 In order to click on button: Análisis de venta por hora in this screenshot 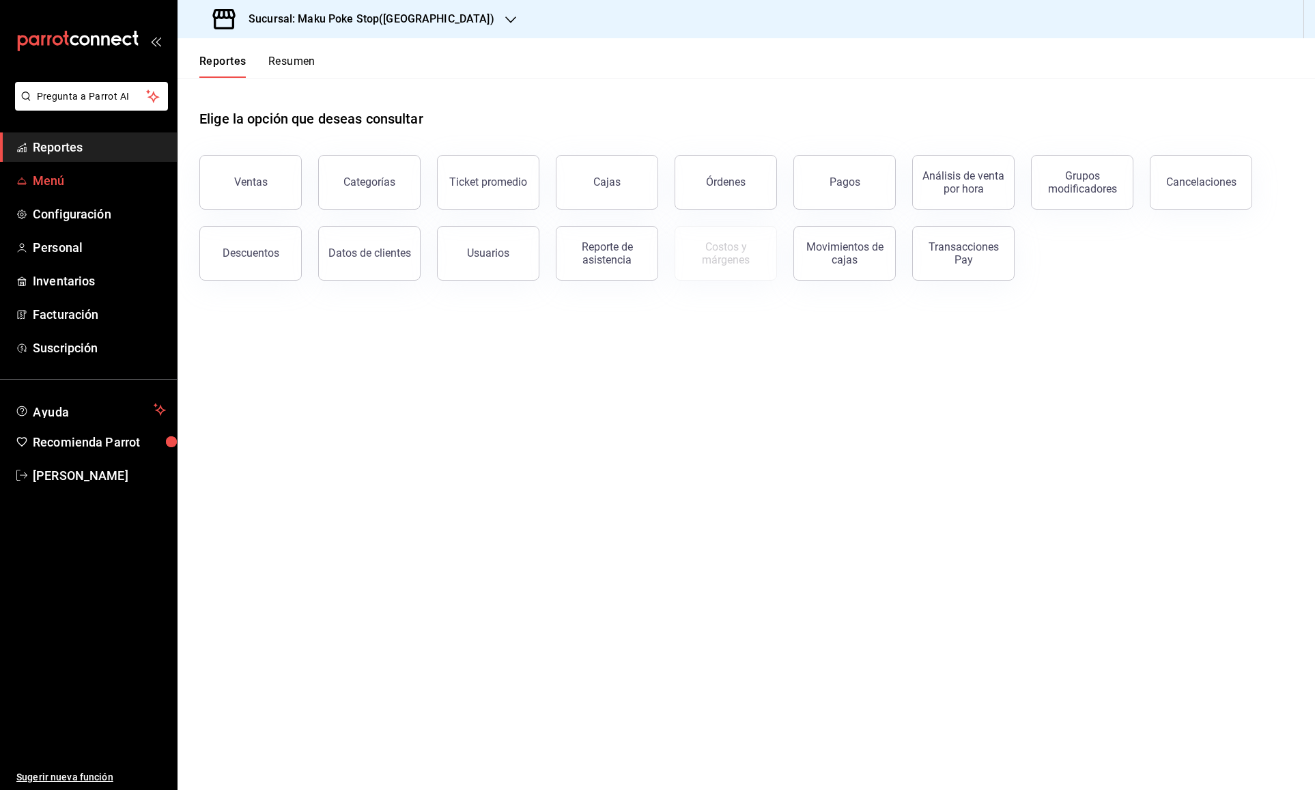, I will do `click(963, 182)`.